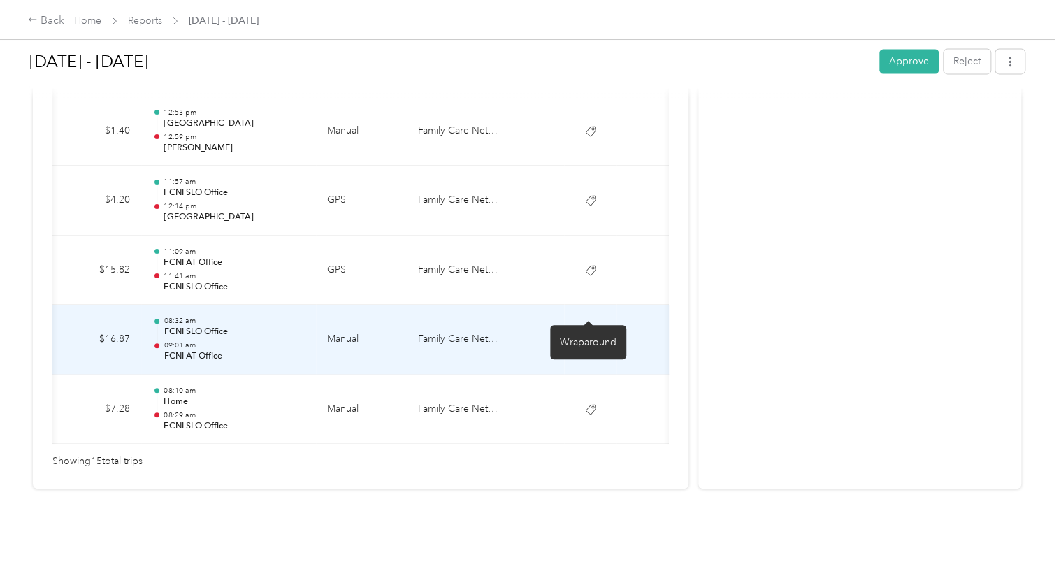 The height and width of the screenshot is (562, 1061). What do you see at coordinates (234, 276) in the screenshot?
I see `p: 11:41 am` at bounding box center [234, 276].